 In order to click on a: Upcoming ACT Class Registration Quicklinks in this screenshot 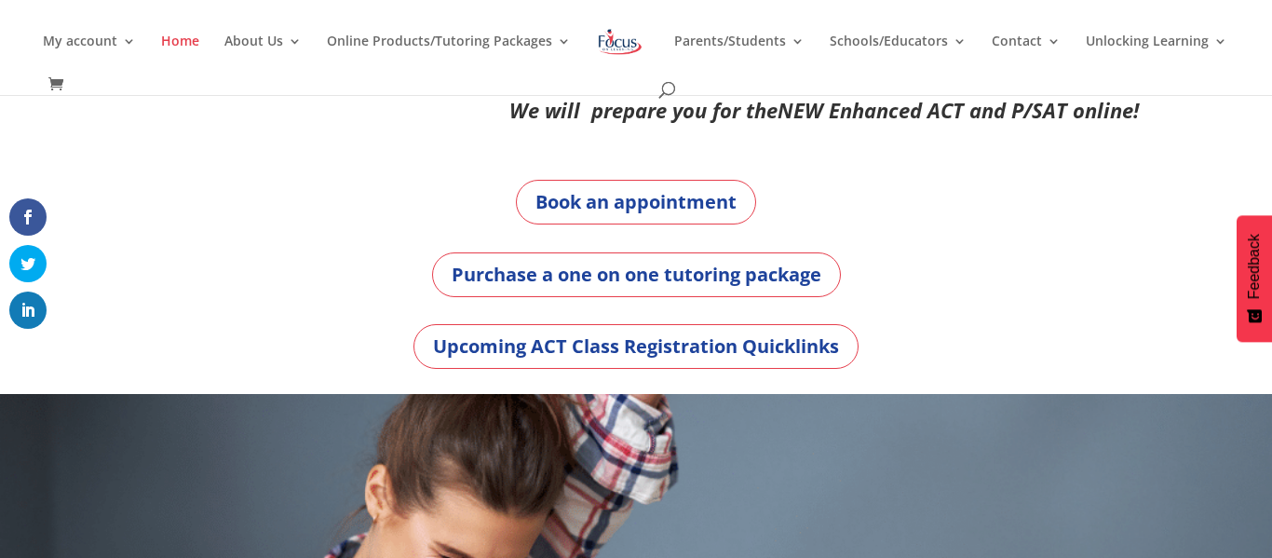, I will do `click(636, 346)`.